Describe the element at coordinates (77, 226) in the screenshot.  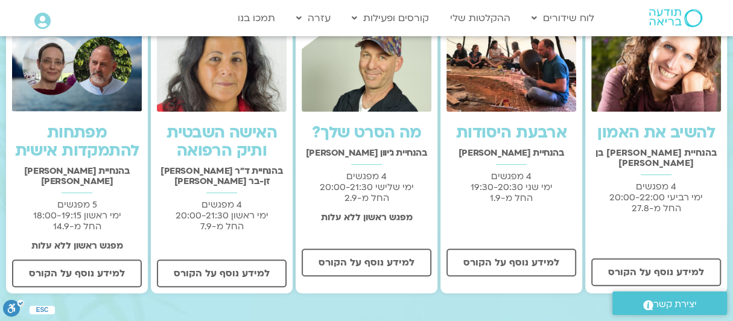
I see `span: החל מ-14.9` at that location.